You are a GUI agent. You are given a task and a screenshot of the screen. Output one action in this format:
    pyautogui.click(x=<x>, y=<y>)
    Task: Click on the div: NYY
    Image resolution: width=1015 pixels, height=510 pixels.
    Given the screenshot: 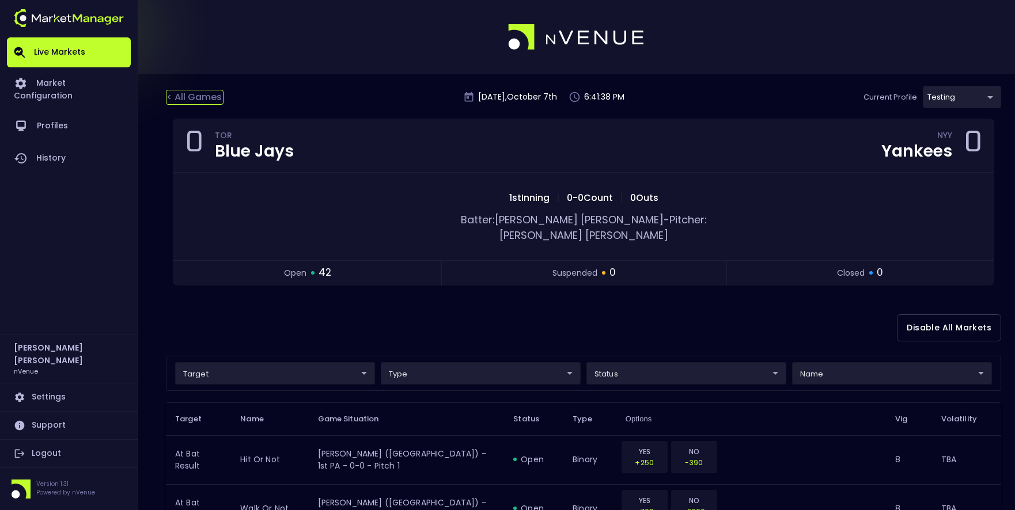 What is the action you would take?
    pyautogui.click(x=945, y=137)
    